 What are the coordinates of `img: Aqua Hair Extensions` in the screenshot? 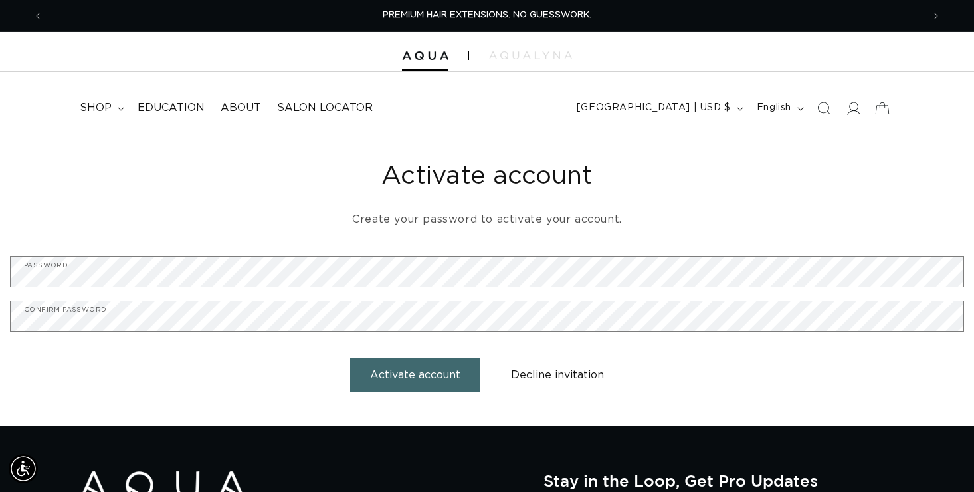 It's located at (425, 56).